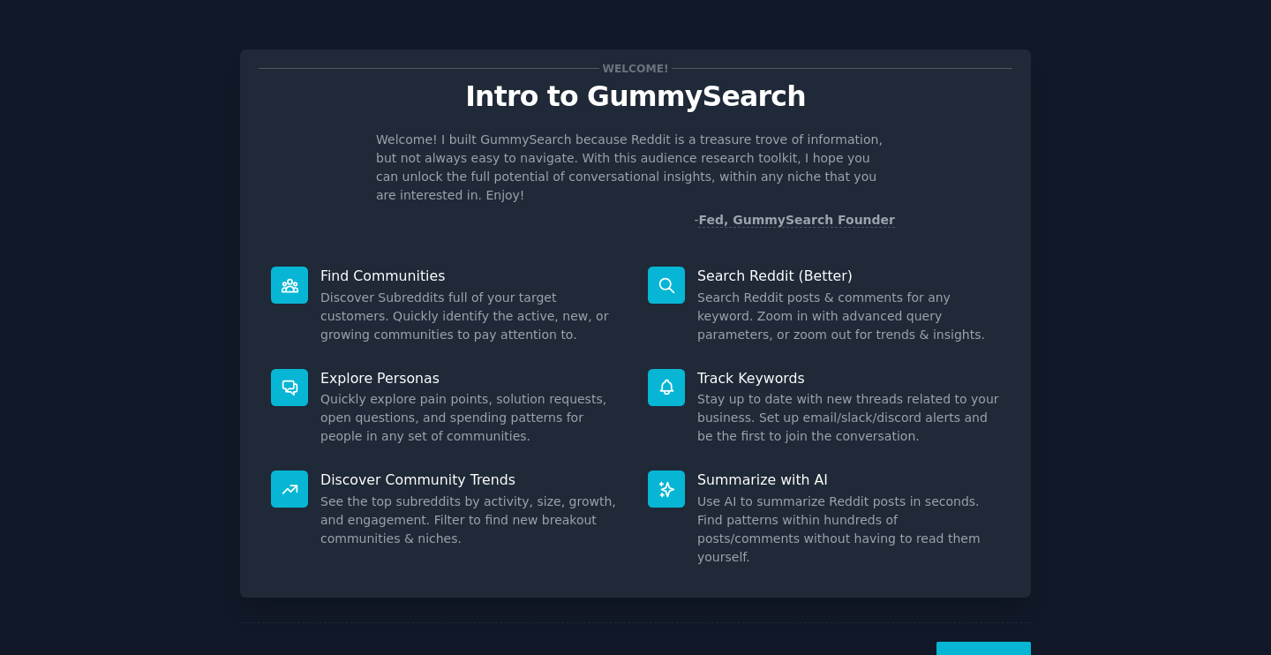 This screenshot has width=1271, height=655. What do you see at coordinates (471, 275) in the screenshot?
I see `p: Find Communities` at bounding box center [471, 275].